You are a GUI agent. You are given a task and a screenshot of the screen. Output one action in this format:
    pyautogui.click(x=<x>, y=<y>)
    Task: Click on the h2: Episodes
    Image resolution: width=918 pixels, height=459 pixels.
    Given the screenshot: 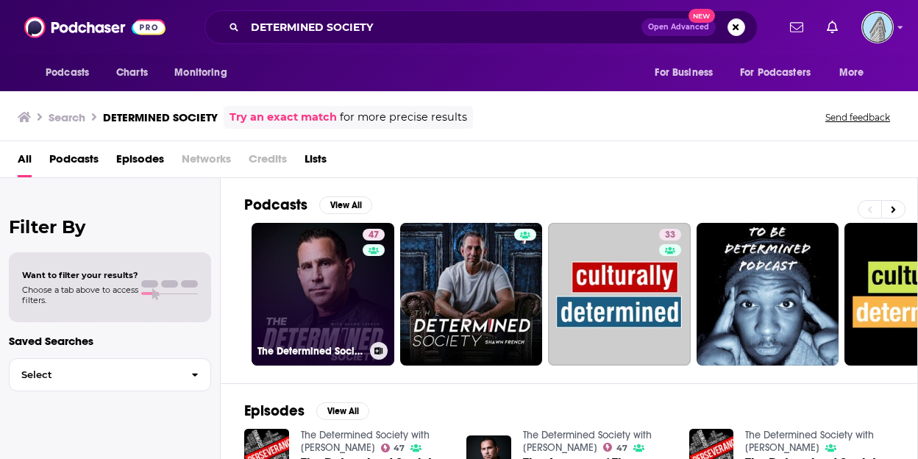 What is the action you would take?
    pyautogui.click(x=274, y=410)
    